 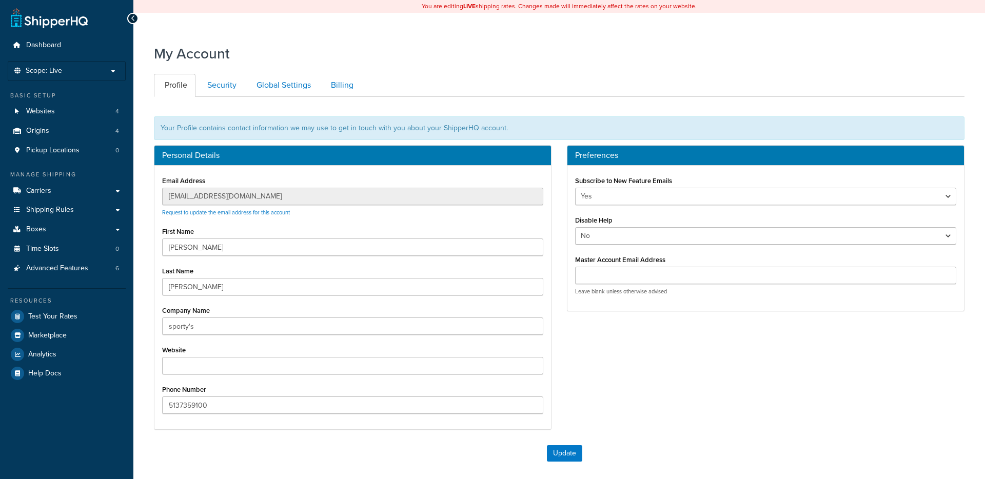 What do you see at coordinates (559, 128) in the screenshot?
I see `div: Your Profile contains contact information we may use to get in touch with you about your ShipperH...` at bounding box center [559, 128].